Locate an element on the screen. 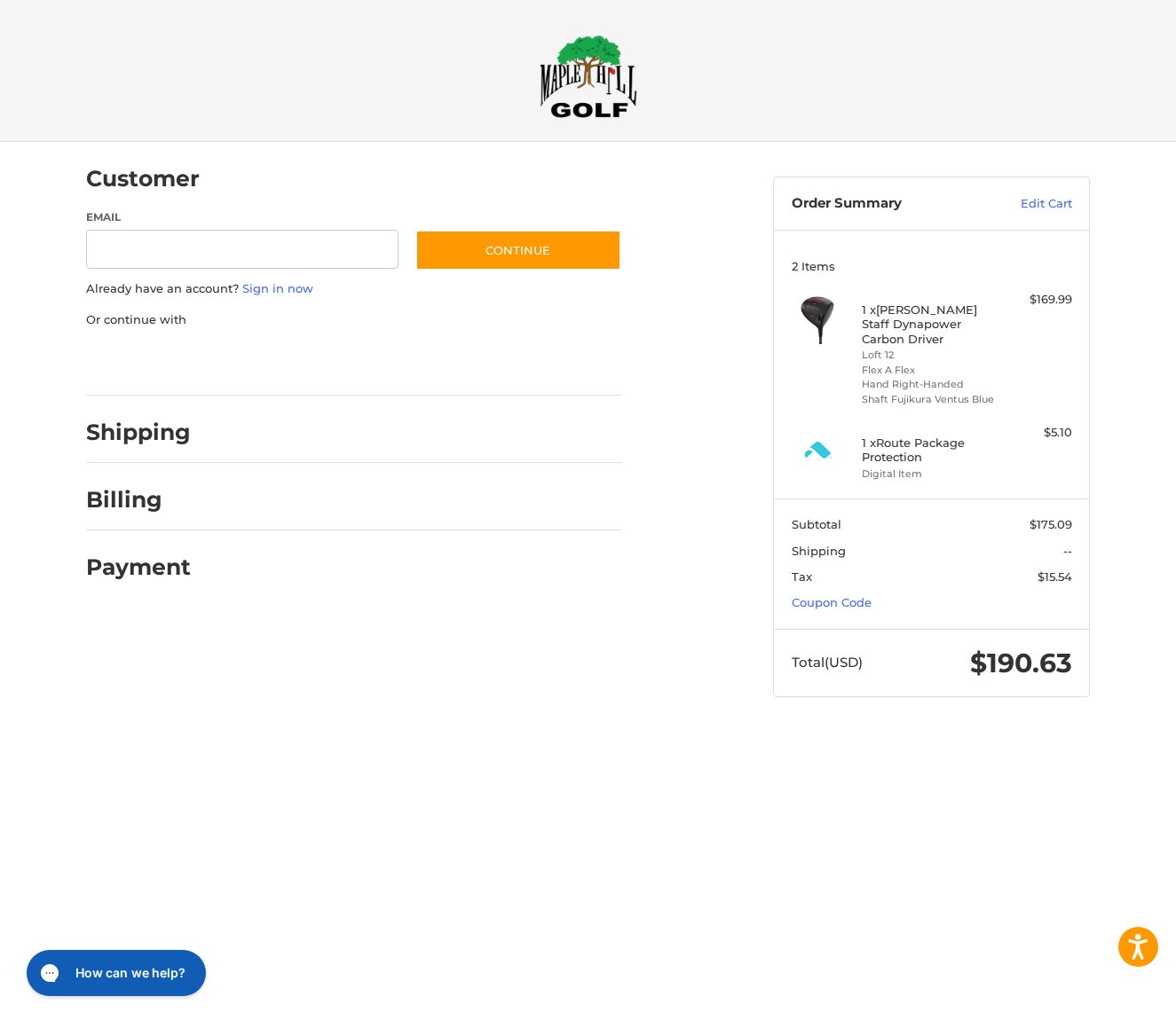  h2: Customer is located at coordinates (143, 178).